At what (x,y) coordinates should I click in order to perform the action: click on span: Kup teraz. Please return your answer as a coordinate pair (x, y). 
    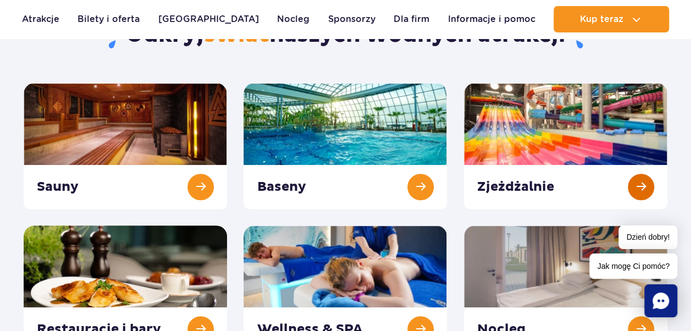
    Looking at the image, I should click on (601, 19).